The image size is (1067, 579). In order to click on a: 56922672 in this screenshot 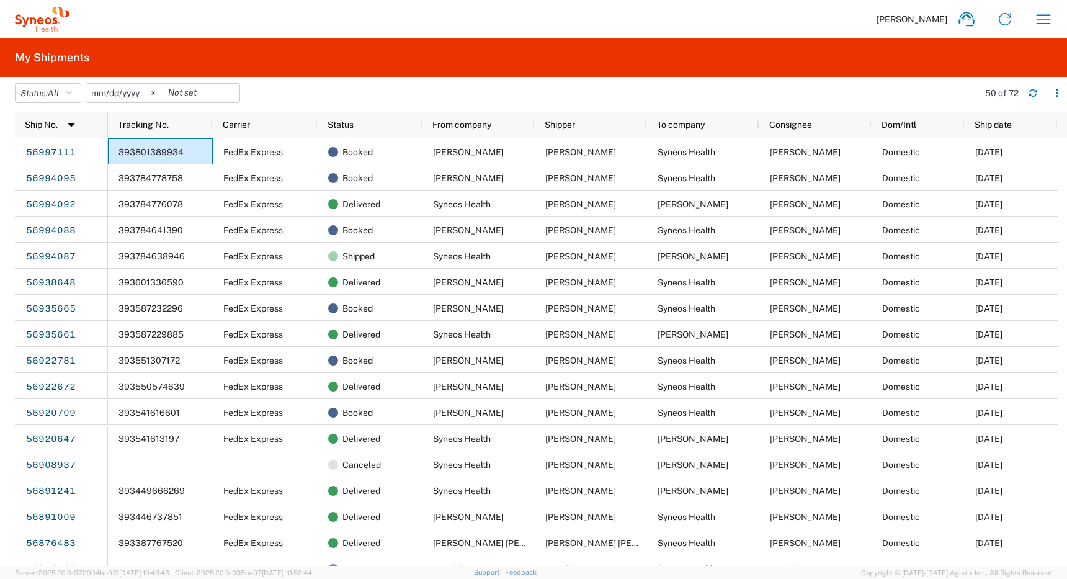, I will do `click(51, 387)`.